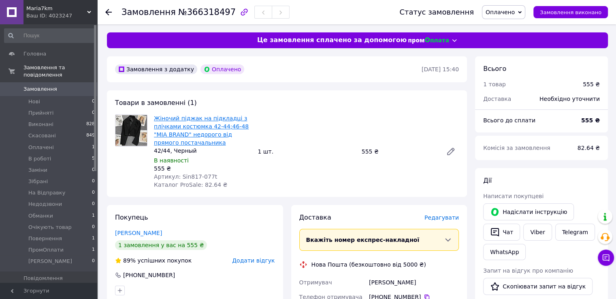  What do you see at coordinates (47, 193) in the screenshot?
I see `span: На Відправку` at bounding box center [47, 193].